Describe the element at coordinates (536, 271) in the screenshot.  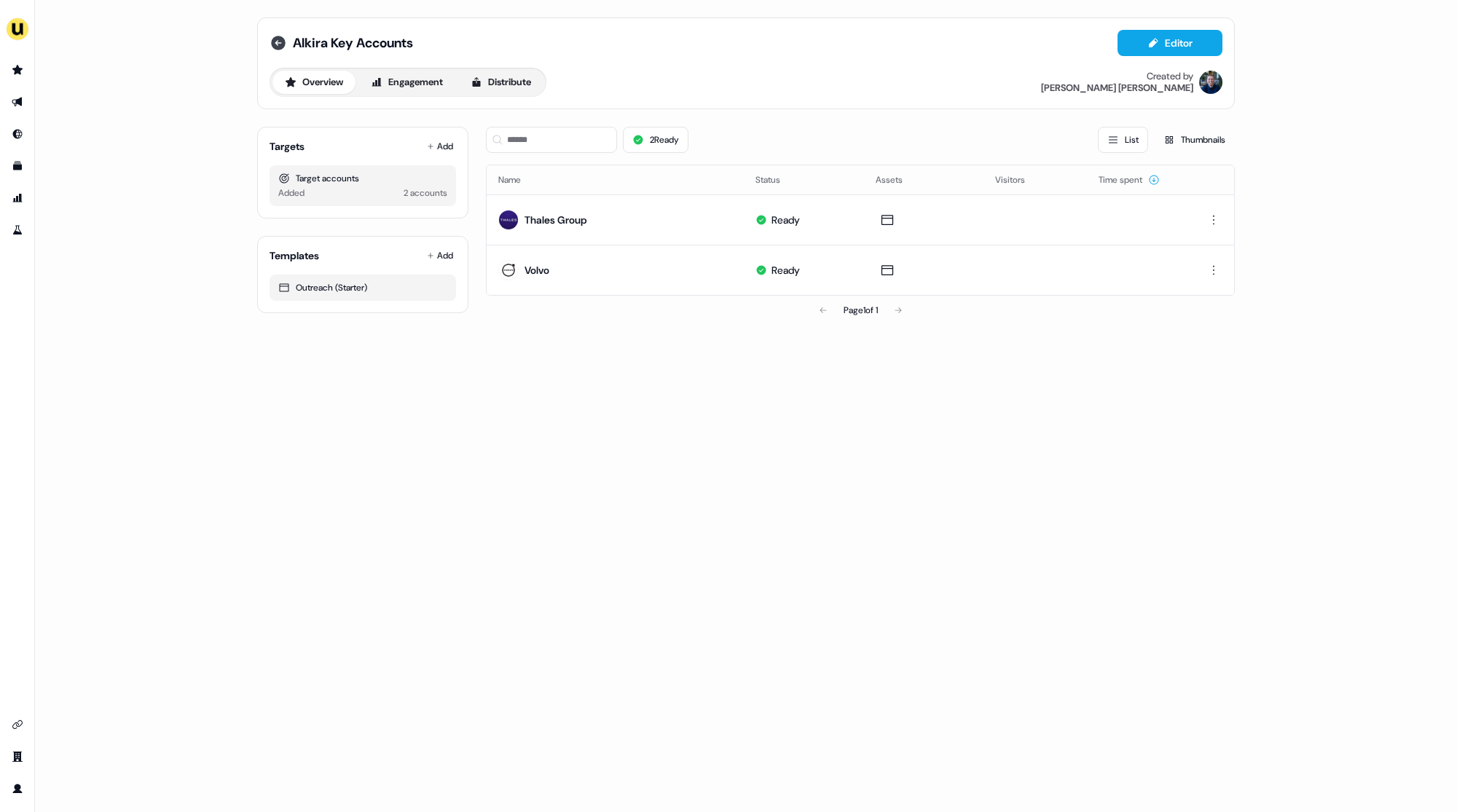
I see `div: Volvo` at that location.